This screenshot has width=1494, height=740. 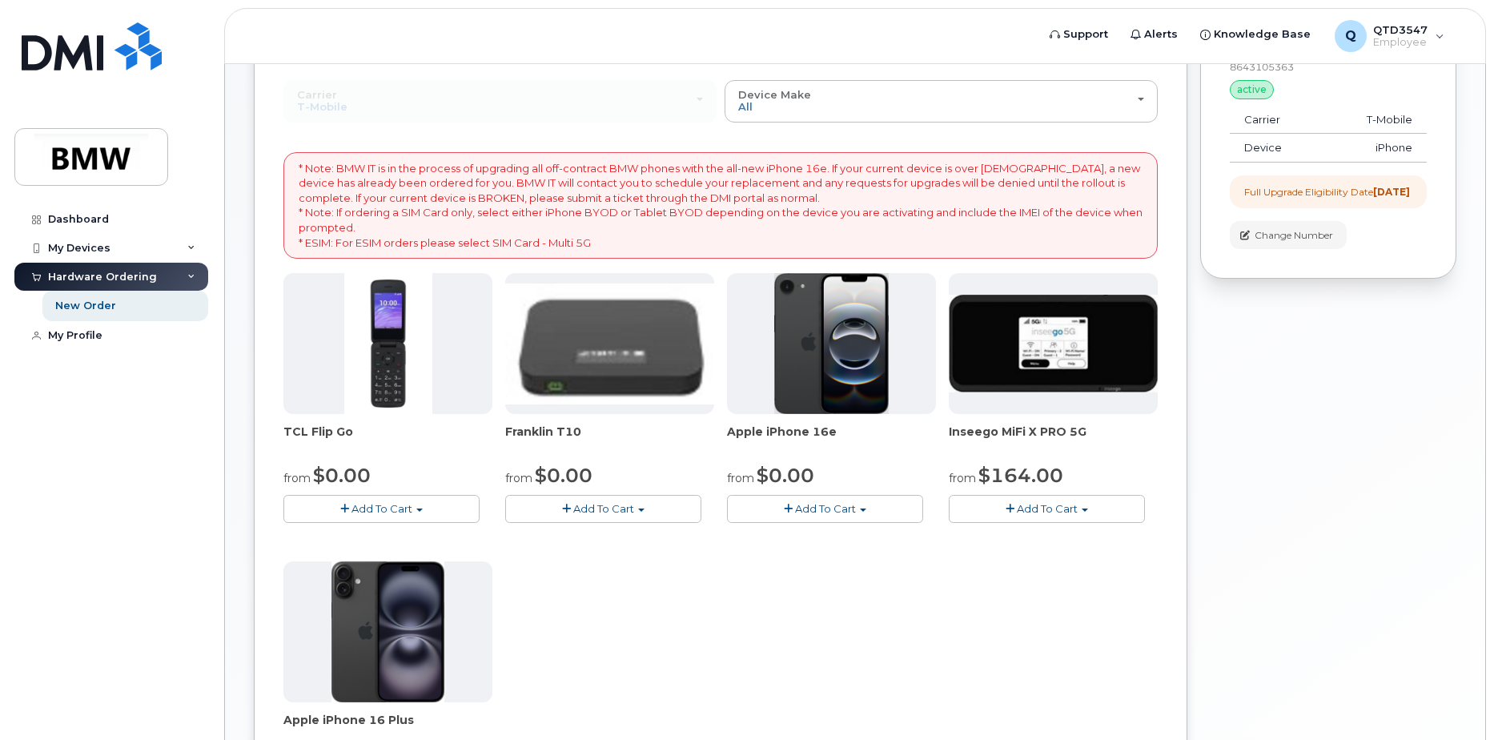 What do you see at coordinates (1276, 148) in the screenshot?
I see `td: Device` at bounding box center [1276, 148].